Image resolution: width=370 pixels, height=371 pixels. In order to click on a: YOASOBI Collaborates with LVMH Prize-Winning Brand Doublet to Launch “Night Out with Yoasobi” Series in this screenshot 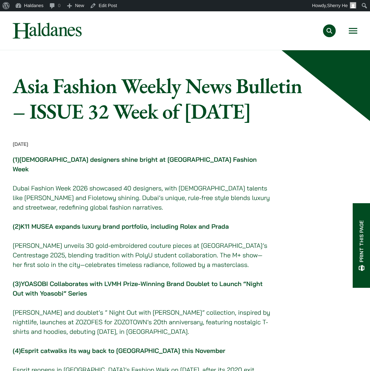, I will do `click(138, 288)`.